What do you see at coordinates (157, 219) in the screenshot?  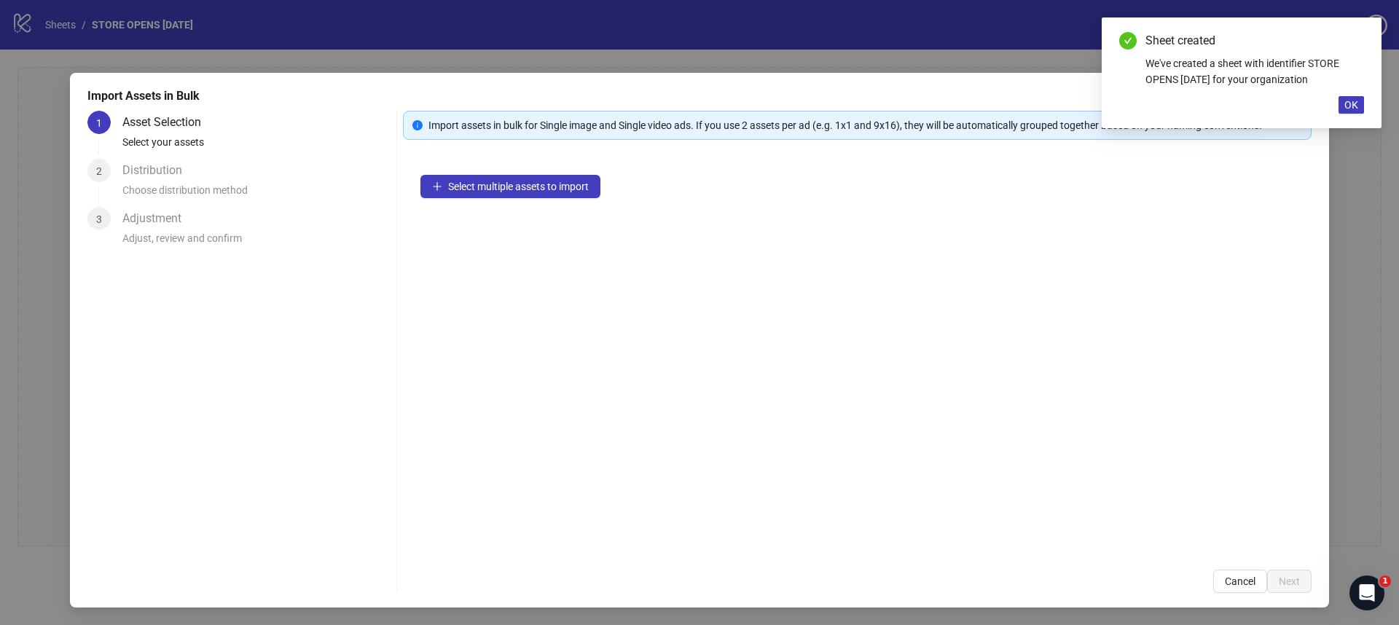 I see `div: Adjustment` at bounding box center [157, 219].